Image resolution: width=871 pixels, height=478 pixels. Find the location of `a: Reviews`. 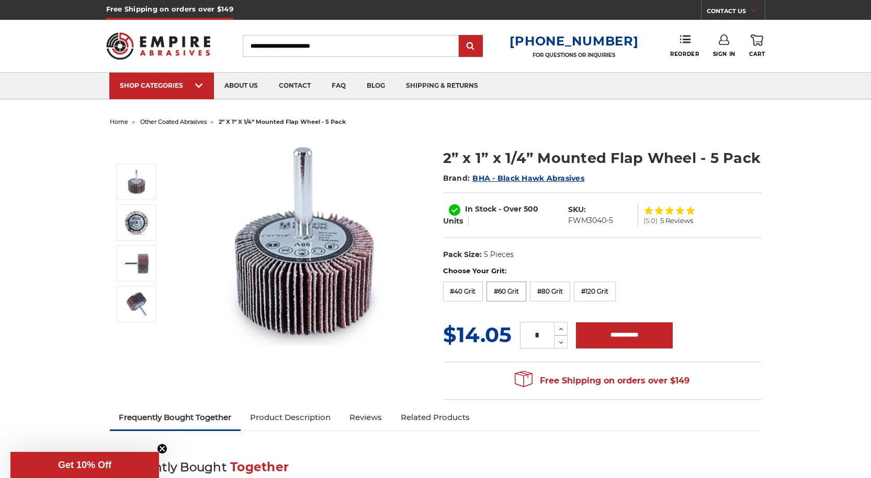

a: Reviews is located at coordinates (365, 418).